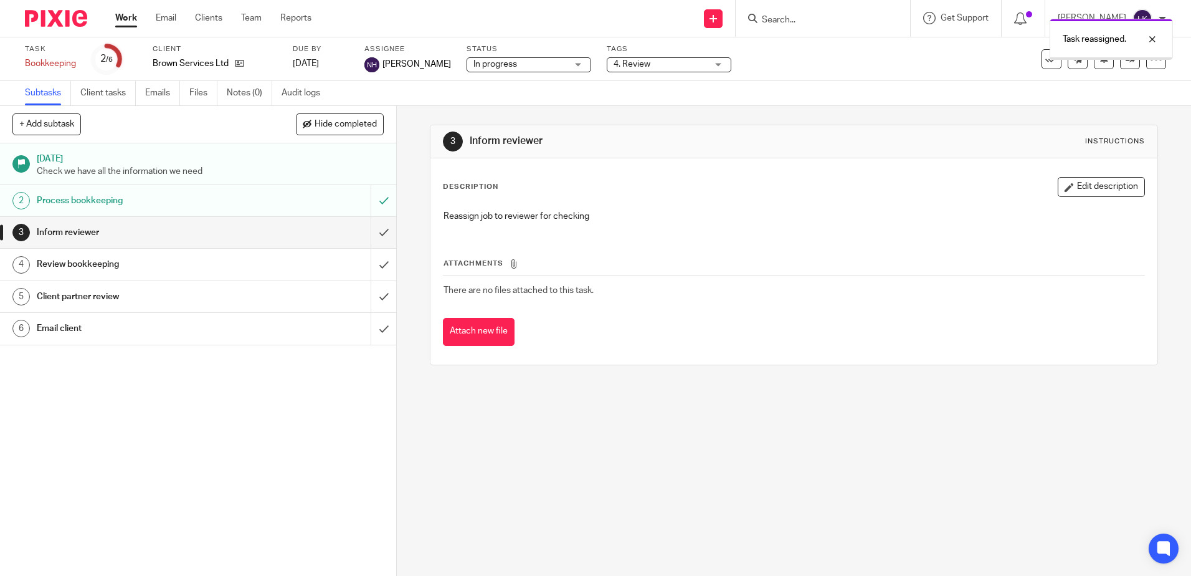  Describe the element at coordinates (1115, 141) in the screenshot. I see `div: Instructions` at that location.